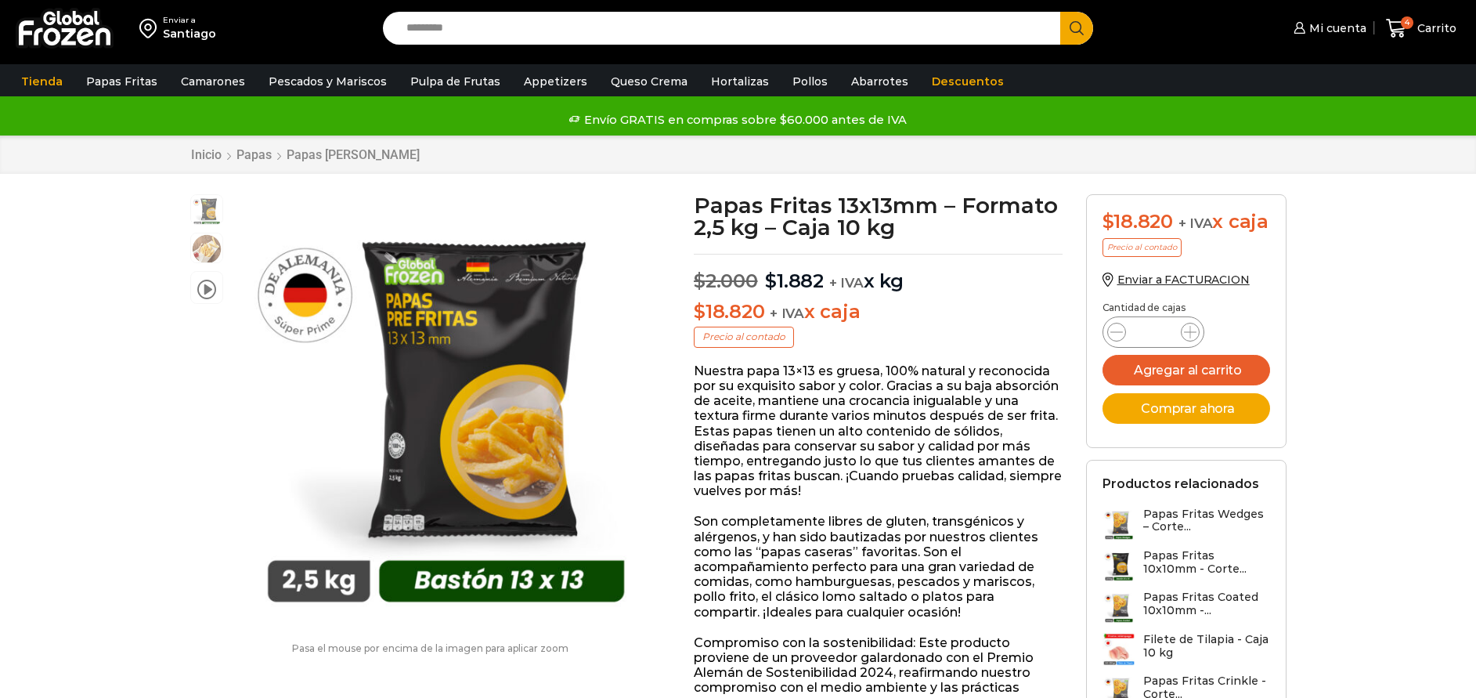 Image resolution: width=1476 pixels, height=698 pixels. I want to click on a: 4 Carrito, so click(1421, 28).